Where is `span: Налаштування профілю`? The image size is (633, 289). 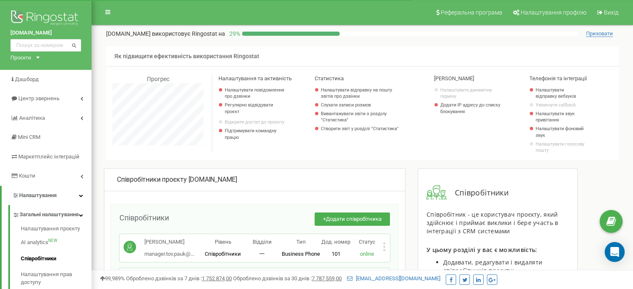 span: Налаштування профілю is located at coordinates (553, 12).